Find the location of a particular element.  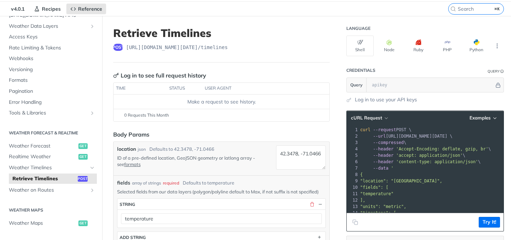

a: Weather Data LayersShow subpages for Weather Data Layers is located at coordinates (51, 26).